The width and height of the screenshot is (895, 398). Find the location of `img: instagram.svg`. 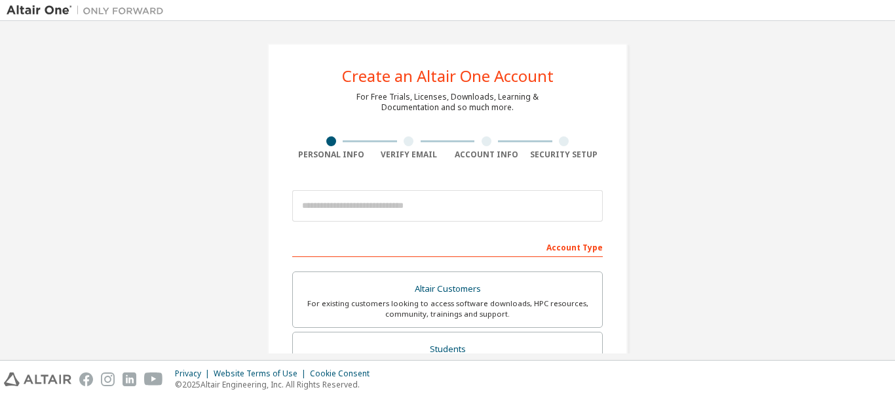

img: instagram.svg is located at coordinates (107, 379).